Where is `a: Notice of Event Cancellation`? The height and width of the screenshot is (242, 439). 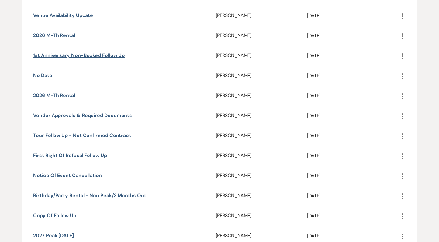
a: Notice of Event Cancellation is located at coordinates (67, 176).